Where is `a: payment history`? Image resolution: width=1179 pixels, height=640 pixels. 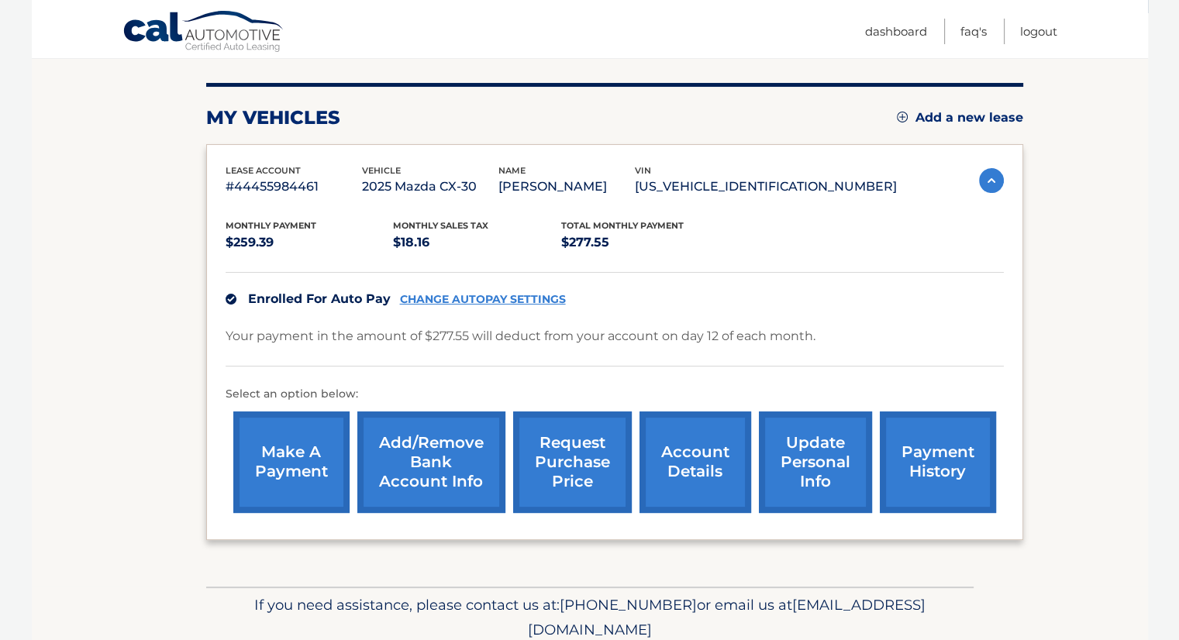
a: payment history is located at coordinates (938, 462).